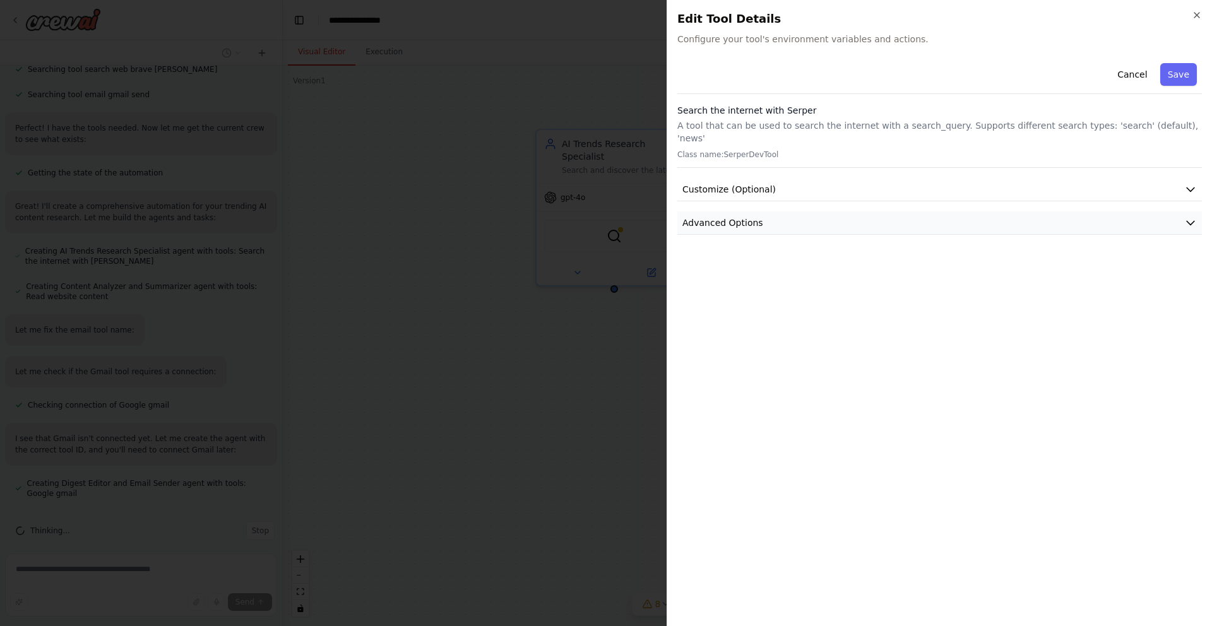 The width and height of the screenshot is (1212, 626). What do you see at coordinates (939, 223) in the screenshot?
I see `button: Advanced Options` at bounding box center [939, 223].